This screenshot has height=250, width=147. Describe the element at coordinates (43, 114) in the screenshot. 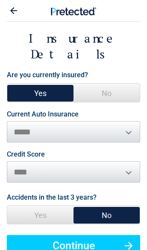

I see `label: Current Auto Insurance` at that location.